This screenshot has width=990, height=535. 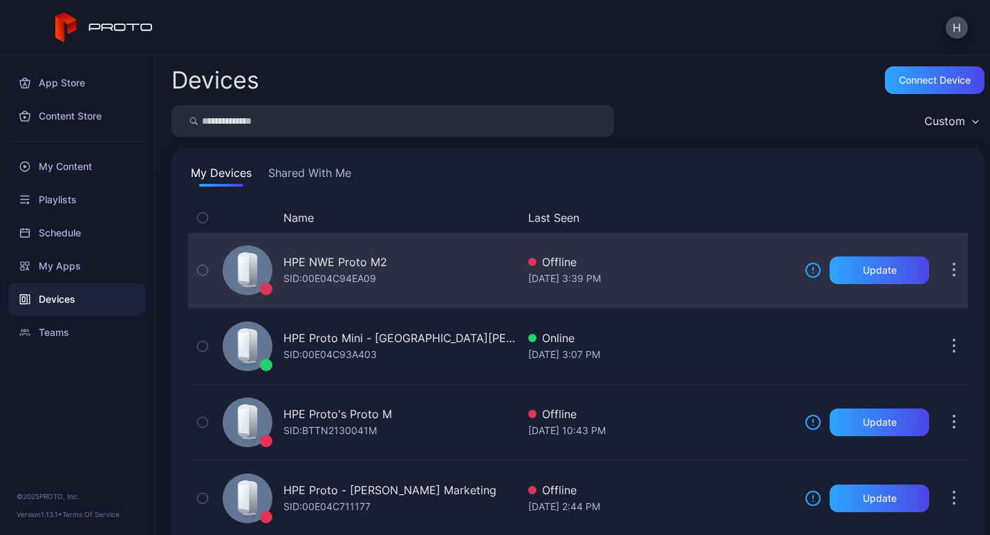 What do you see at coordinates (861, 218) in the screenshot?
I see `div: Update Device` at bounding box center [861, 218].